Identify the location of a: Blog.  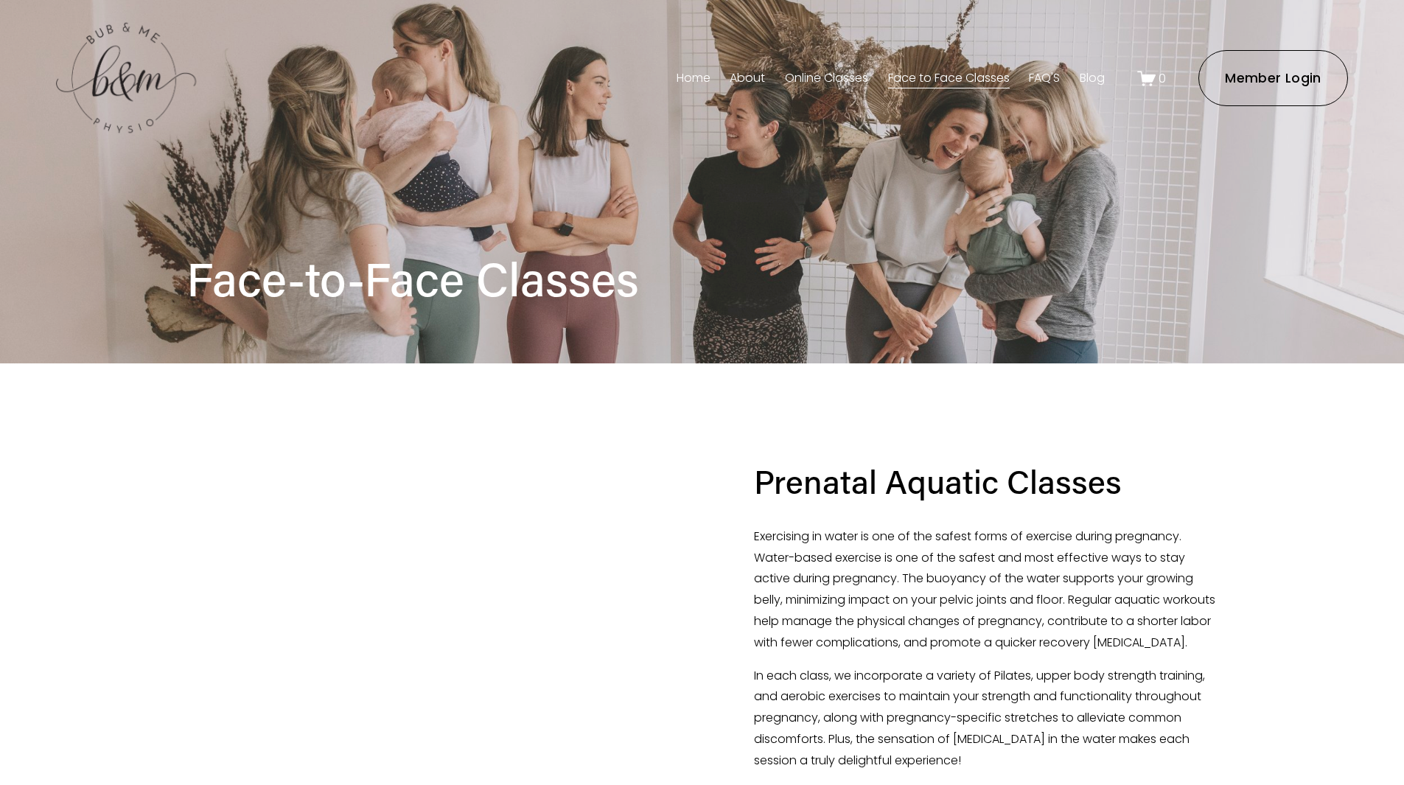
(1093, 78).